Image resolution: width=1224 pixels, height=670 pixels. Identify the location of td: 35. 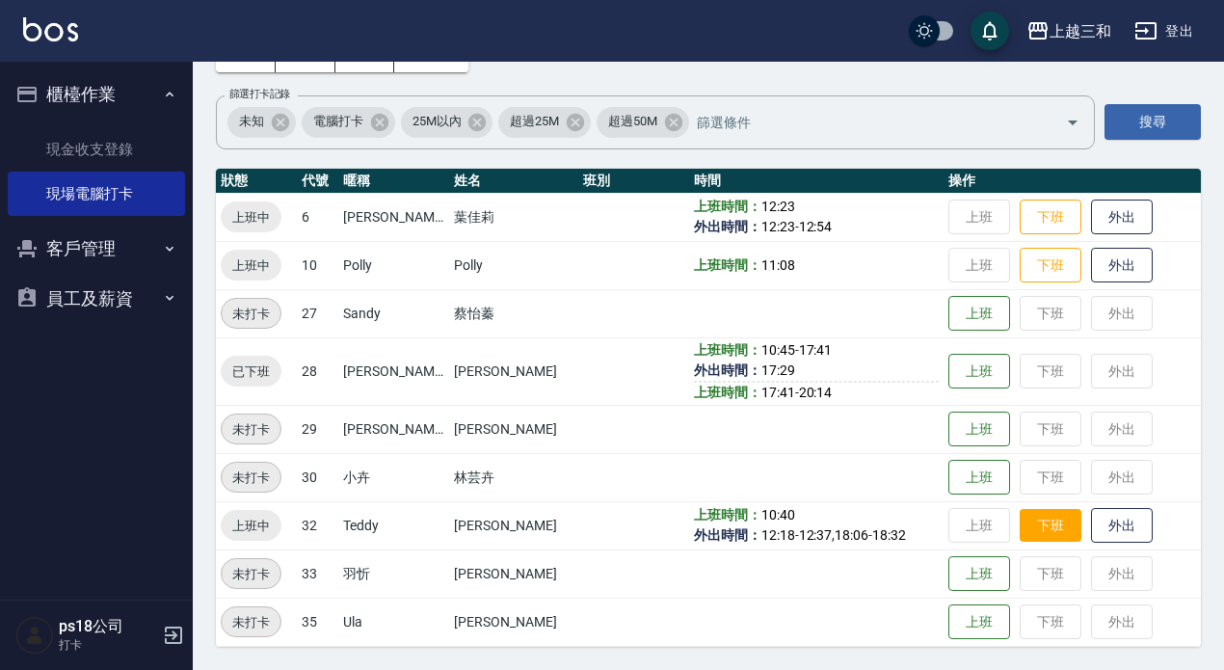
(318, 622).